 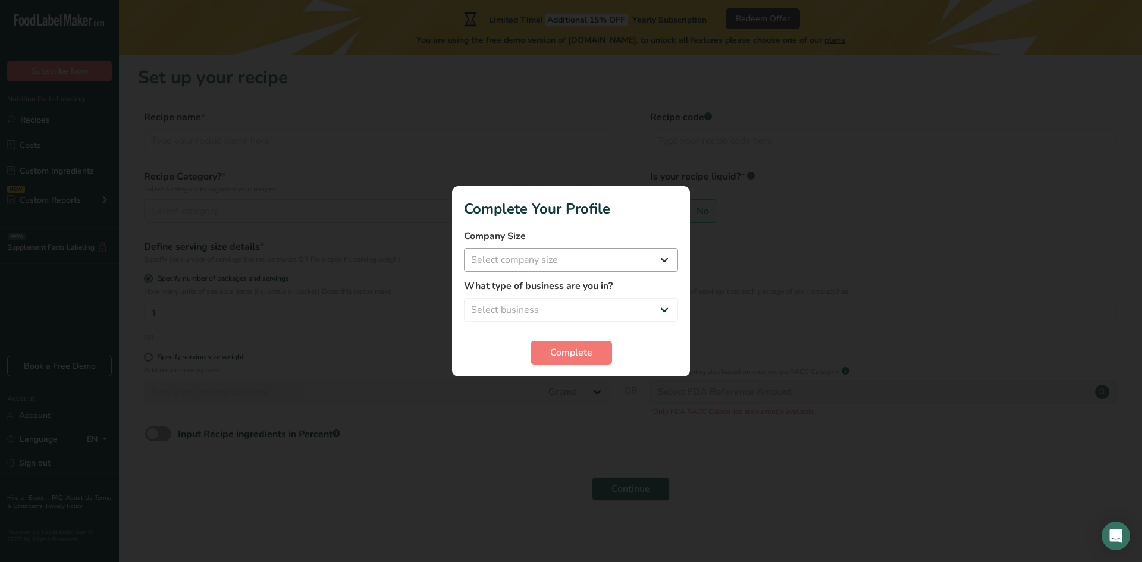 What do you see at coordinates (1116, 536) in the screenshot?
I see `div: Open Intercom Messenger` at bounding box center [1116, 536].